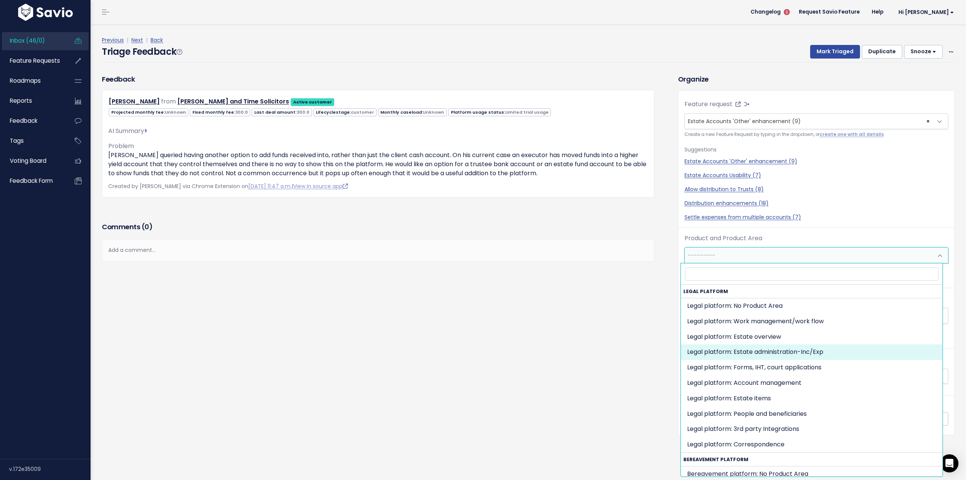 The width and height of the screenshot is (966, 480). Describe the element at coordinates (27, 40) in the screenshot. I see `span: Inbox (46/0)` at that location.